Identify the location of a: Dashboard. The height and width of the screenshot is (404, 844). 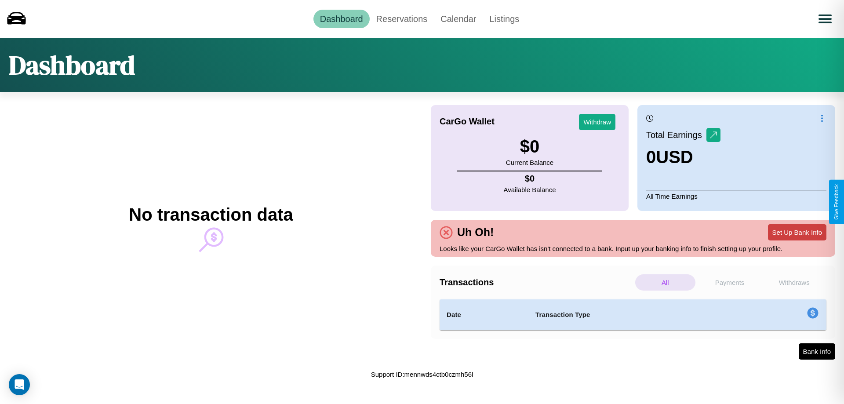
(341, 19).